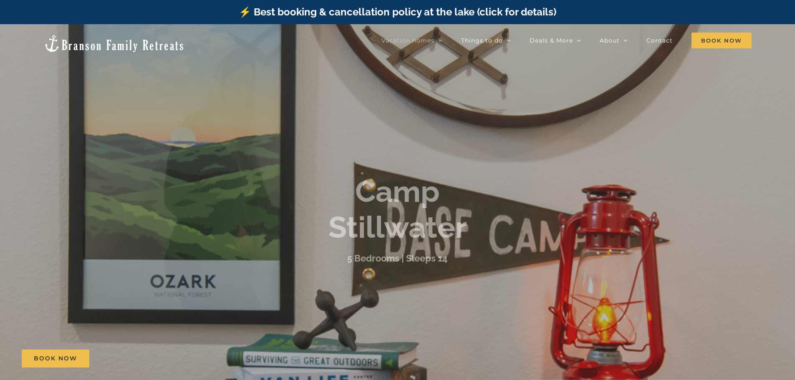 This screenshot has width=795, height=380. What do you see at coordinates (408, 40) in the screenshot?
I see `span: Vacation homes` at bounding box center [408, 40].